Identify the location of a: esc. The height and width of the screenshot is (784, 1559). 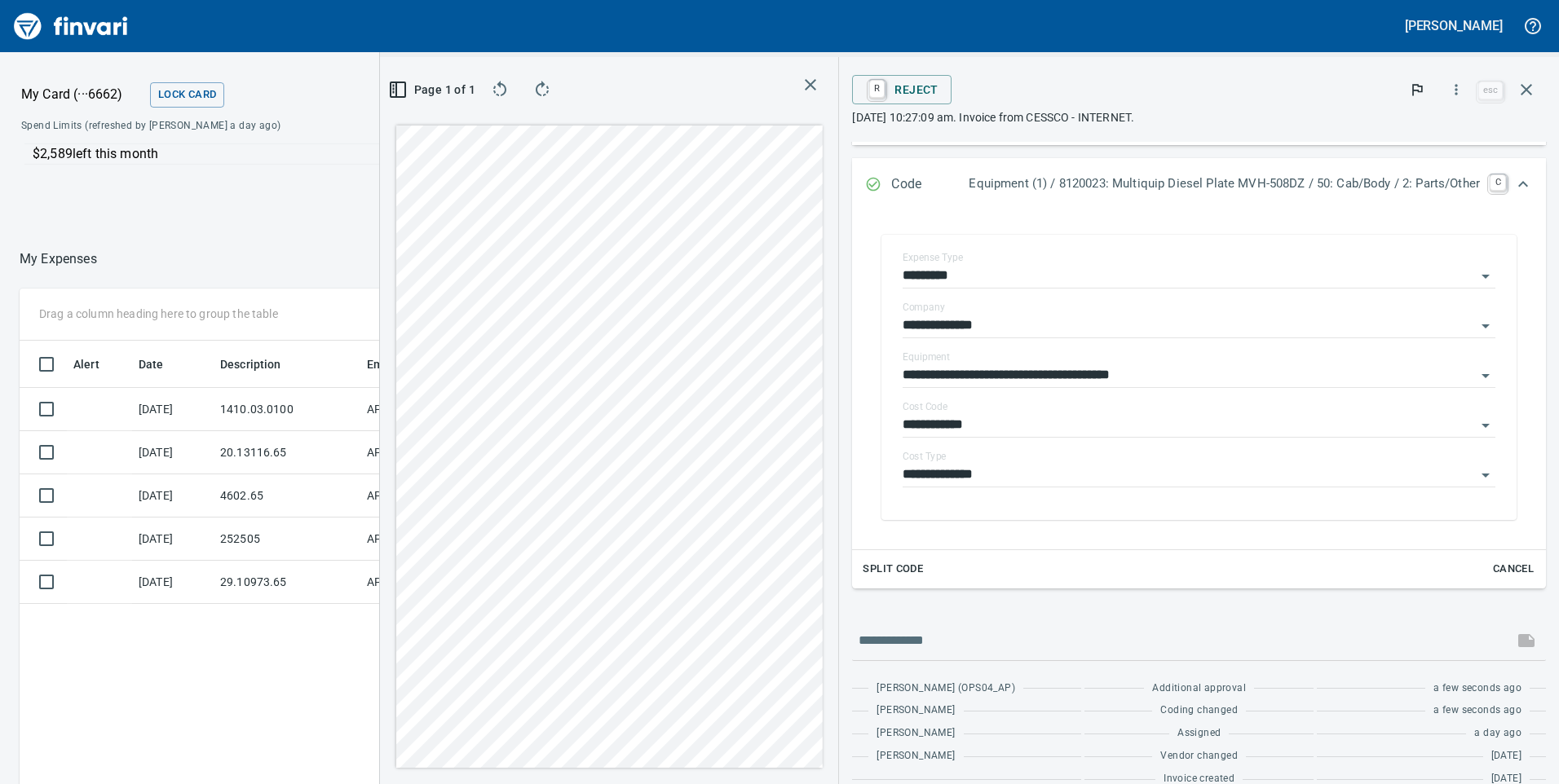
(1490, 91).